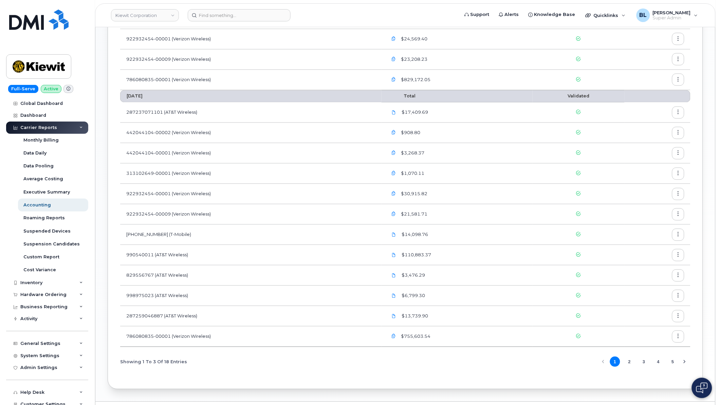 This screenshot has height=405, width=719. I want to click on span: $3,476.29, so click(413, 275).